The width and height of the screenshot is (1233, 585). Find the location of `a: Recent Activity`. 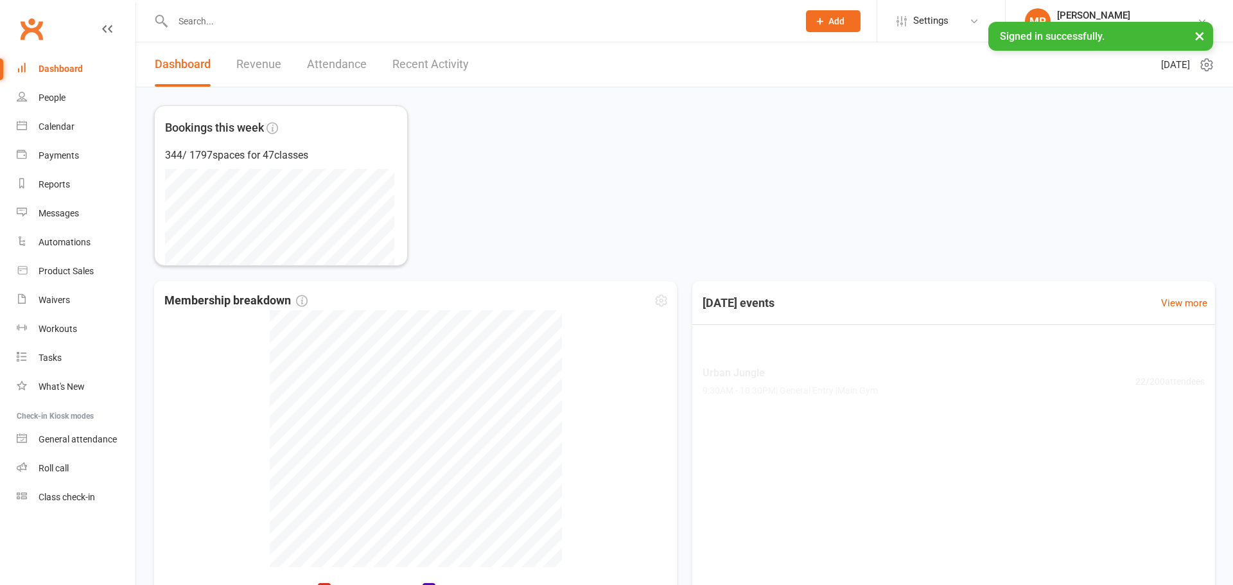

a: Recent Activity is located at coordinates (430, 64).